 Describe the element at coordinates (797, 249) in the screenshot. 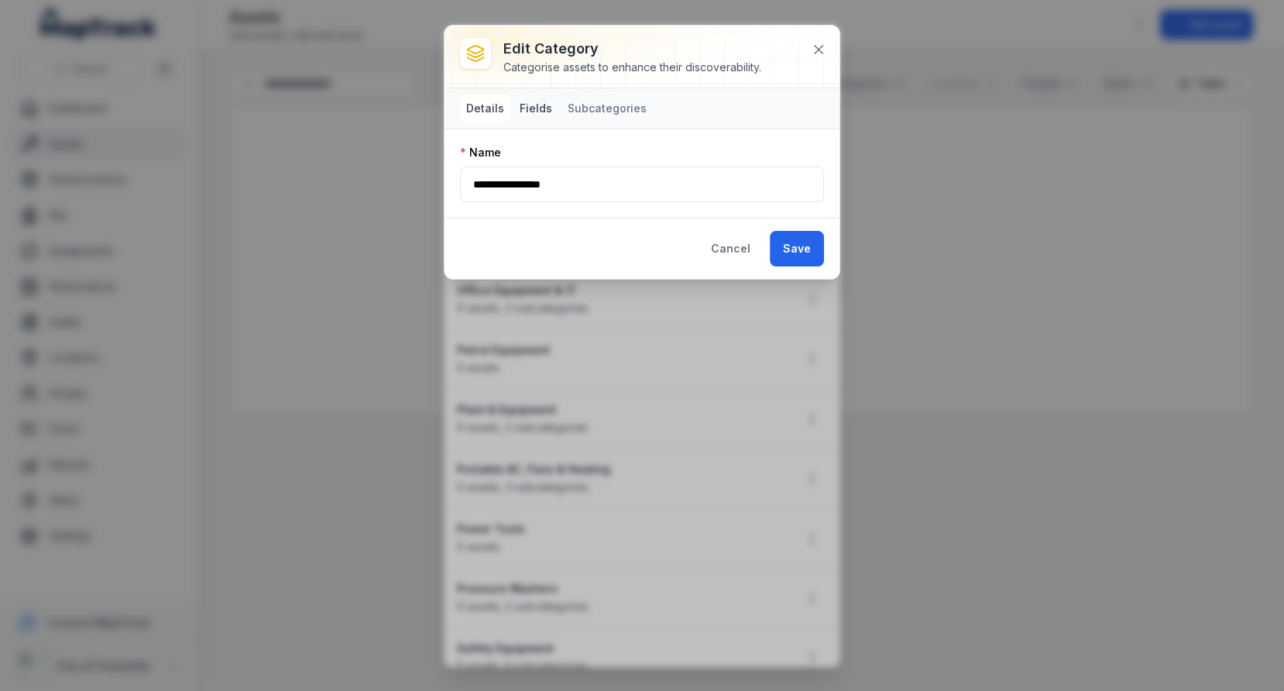

I see `button: Save` at that location.